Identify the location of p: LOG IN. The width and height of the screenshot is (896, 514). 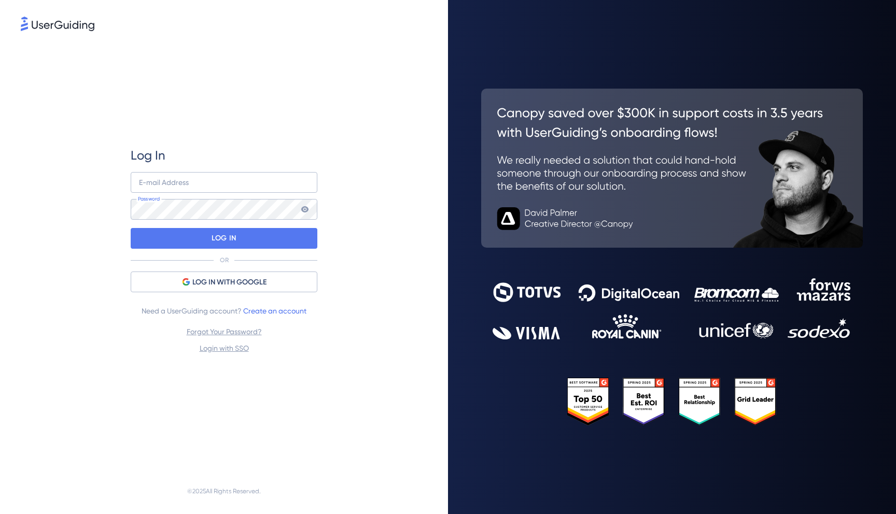
(223, 238).